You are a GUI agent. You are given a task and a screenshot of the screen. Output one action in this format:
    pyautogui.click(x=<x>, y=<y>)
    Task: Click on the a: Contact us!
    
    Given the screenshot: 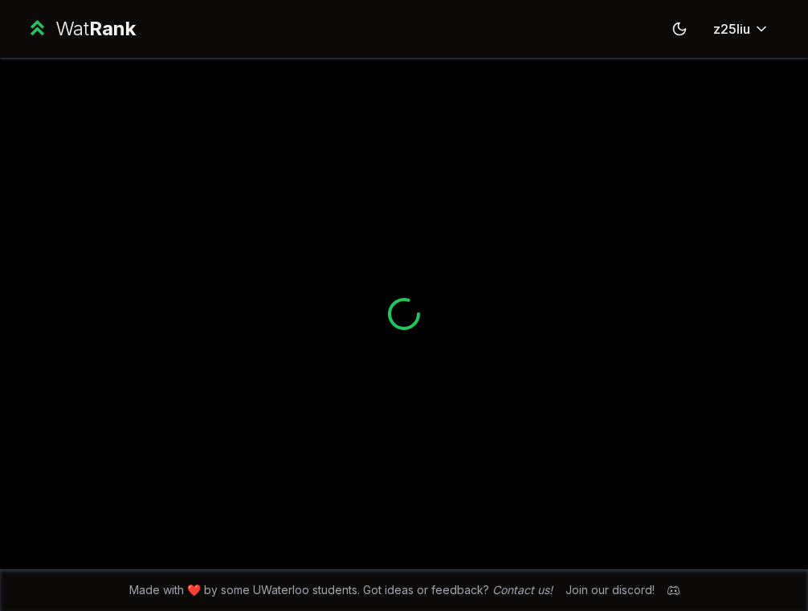 What is the action you would take?
    pyautogui.click(x=522, y=589)
    